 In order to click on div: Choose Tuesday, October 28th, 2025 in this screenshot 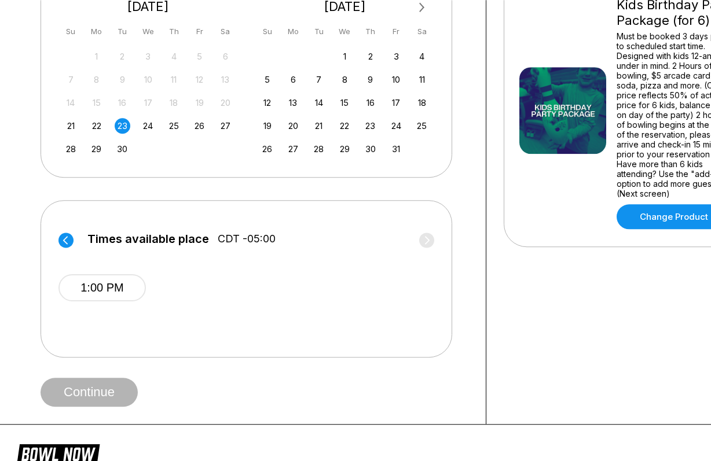, I will do `click(318, 149)`.